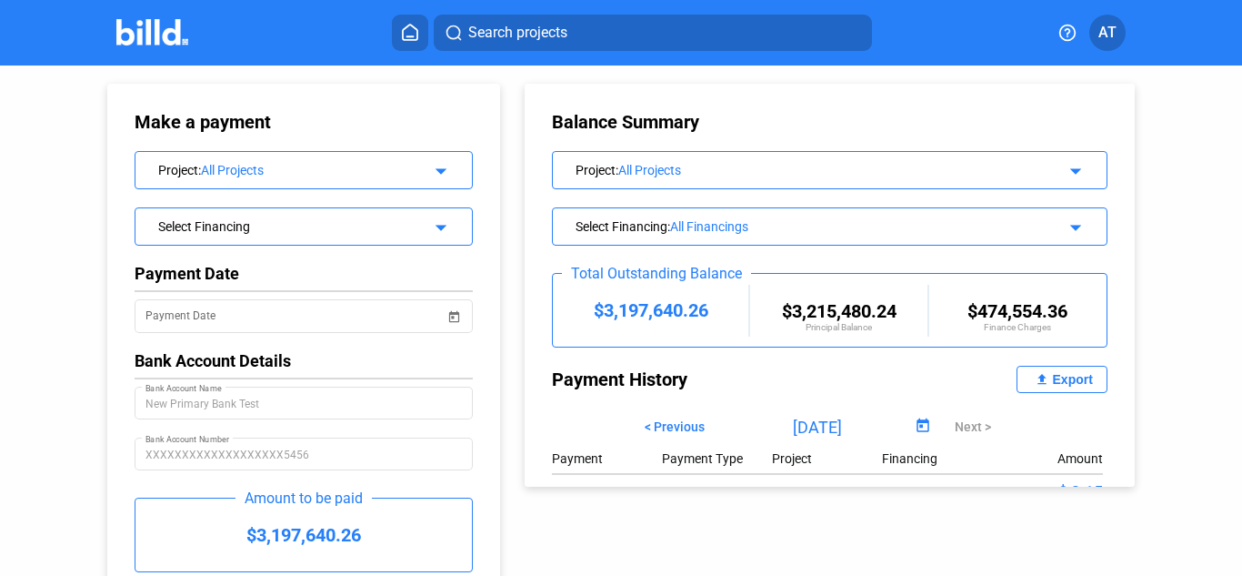  I want to click on button: Search projects, so click(653, 33).